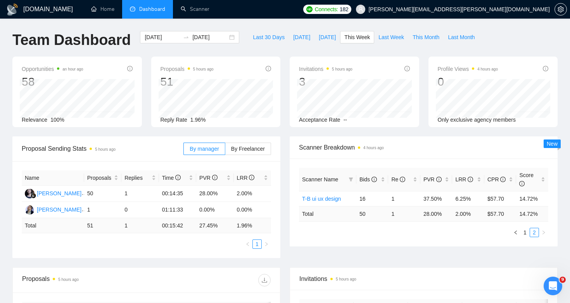 The width and height of the screenshot is (570, 303). Describe the element at coordinates (423, 147) in the screenshot. I see `span: Scanner Breakdown` at that location.